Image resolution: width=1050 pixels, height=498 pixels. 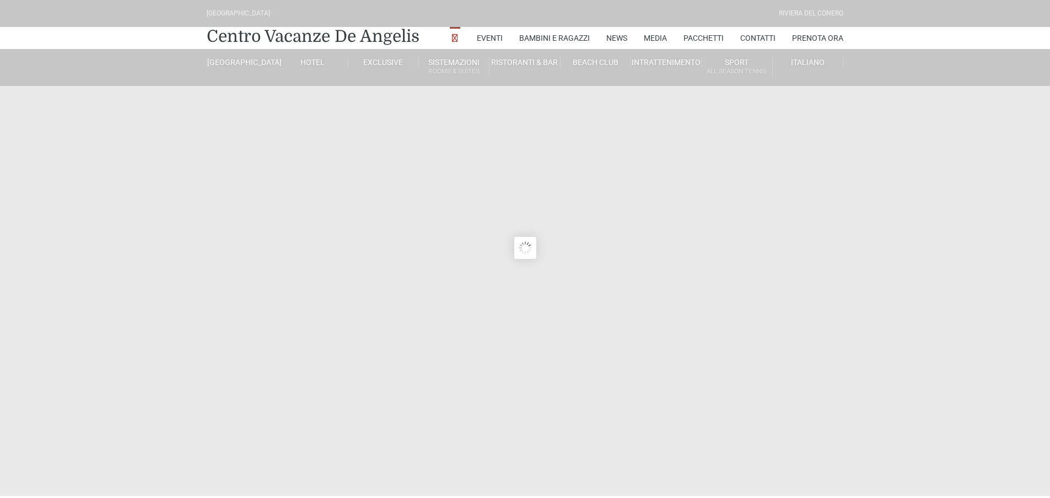 I want to click on a: SportAll Season Tennis, so click(x=737, y=67).